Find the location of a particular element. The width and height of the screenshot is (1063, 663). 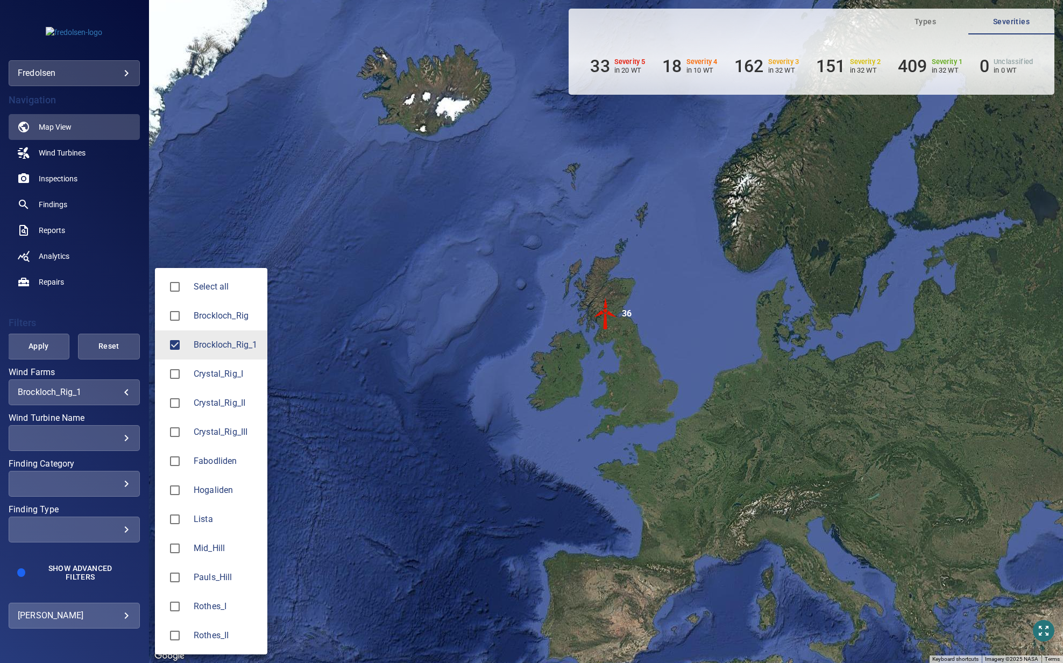

div: Wind Farms Crystal_Rig_I is located at coordinates (226, 374).